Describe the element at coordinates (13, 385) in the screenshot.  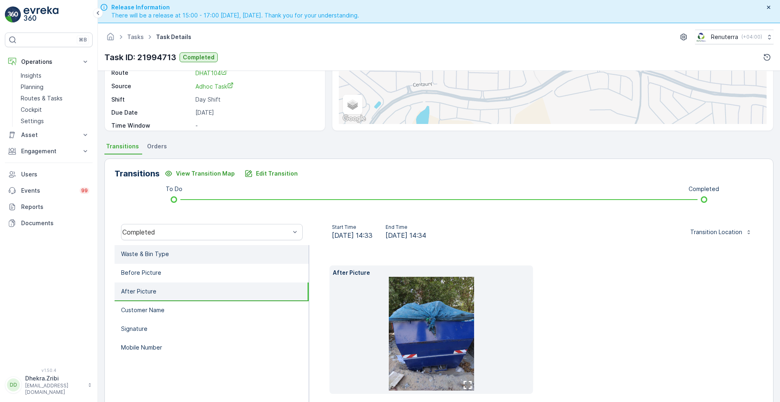
I see `div: DD` at that location.